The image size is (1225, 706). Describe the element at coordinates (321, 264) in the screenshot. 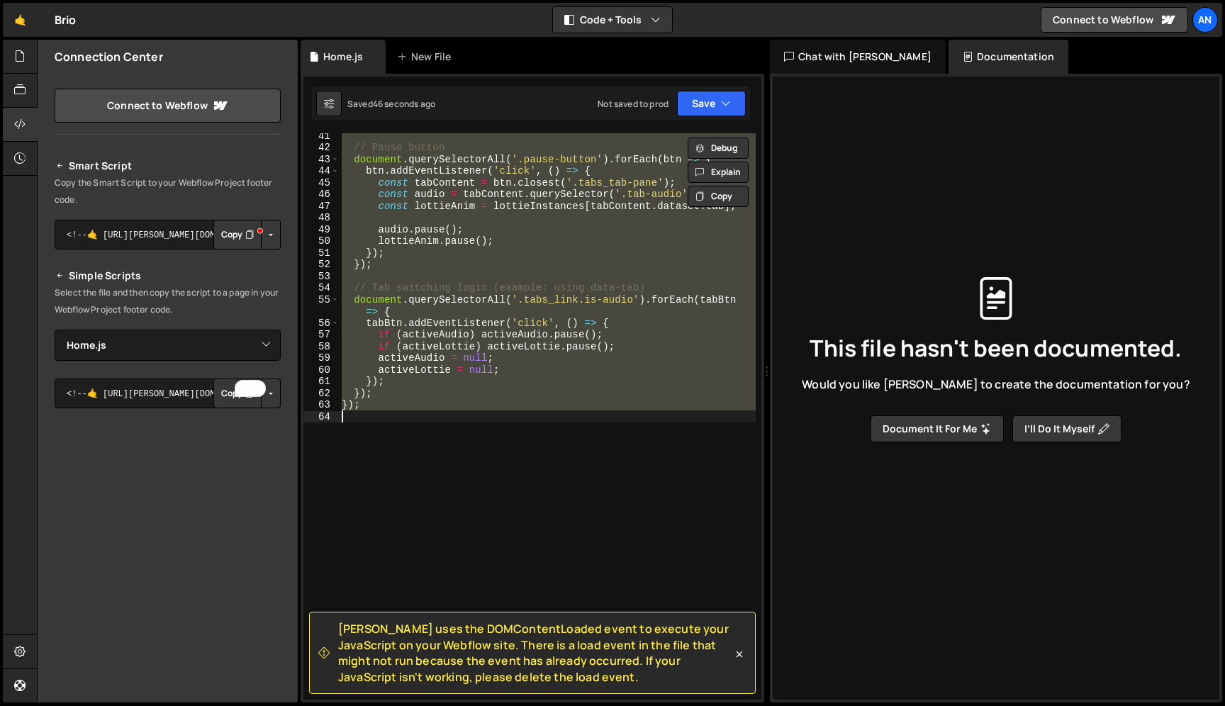

I see `div: 52` at that location.